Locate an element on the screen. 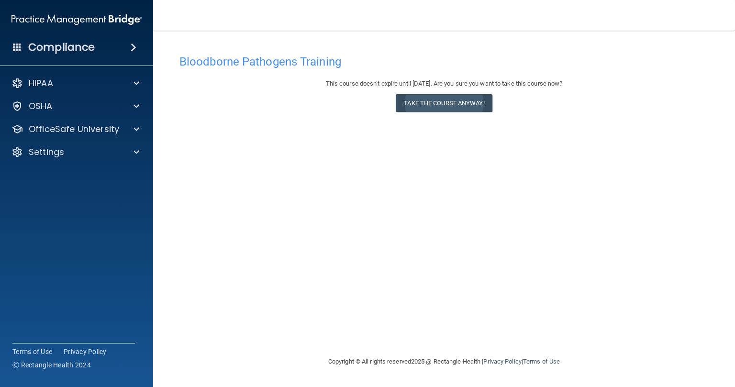  img: PMB logo is located at coordinates (77, 20).